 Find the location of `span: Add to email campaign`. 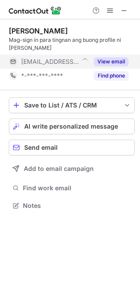

span: Add to email campaign is located at coordinates (59, 169).